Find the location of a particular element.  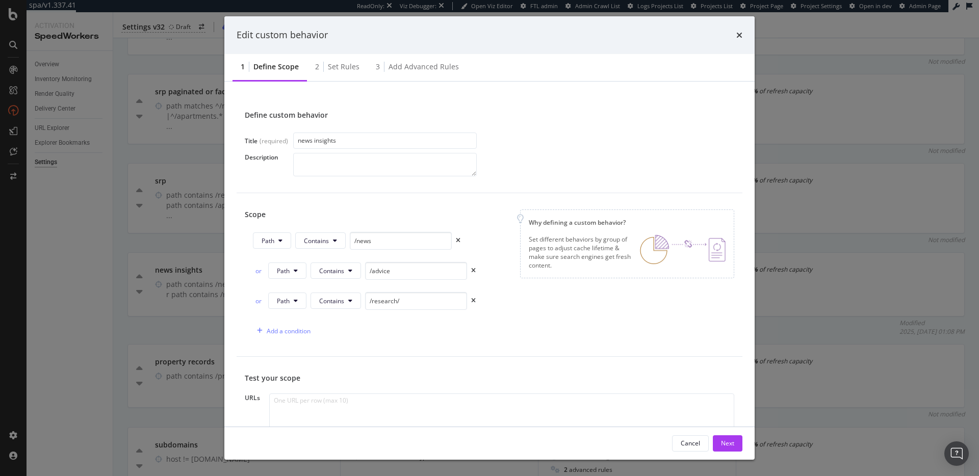

div: URLs is located at coordinates (257, 398).